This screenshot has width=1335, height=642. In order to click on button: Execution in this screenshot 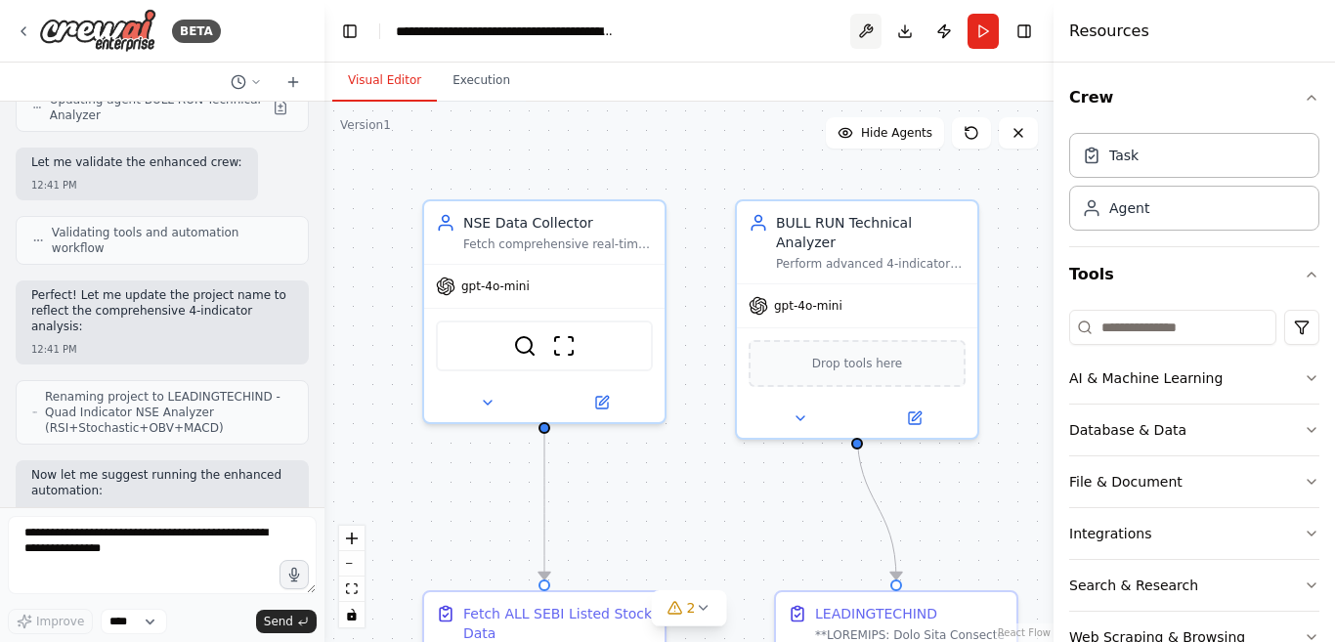, I will do `click(481, 81)`.